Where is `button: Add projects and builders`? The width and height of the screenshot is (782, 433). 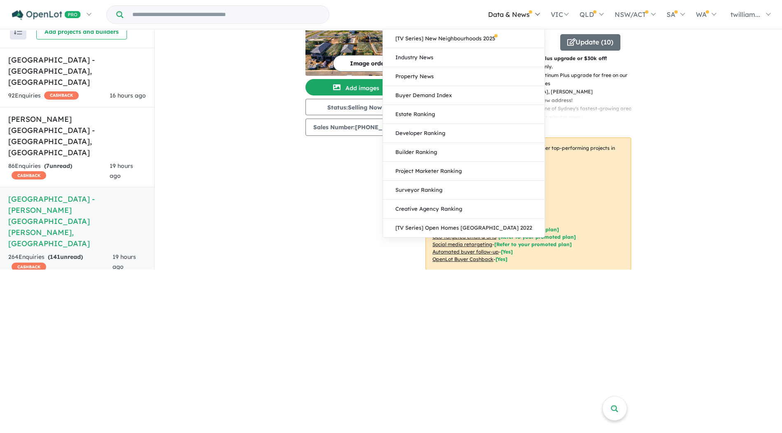 button: Add projects and builders is located at coordinates (82, 31).